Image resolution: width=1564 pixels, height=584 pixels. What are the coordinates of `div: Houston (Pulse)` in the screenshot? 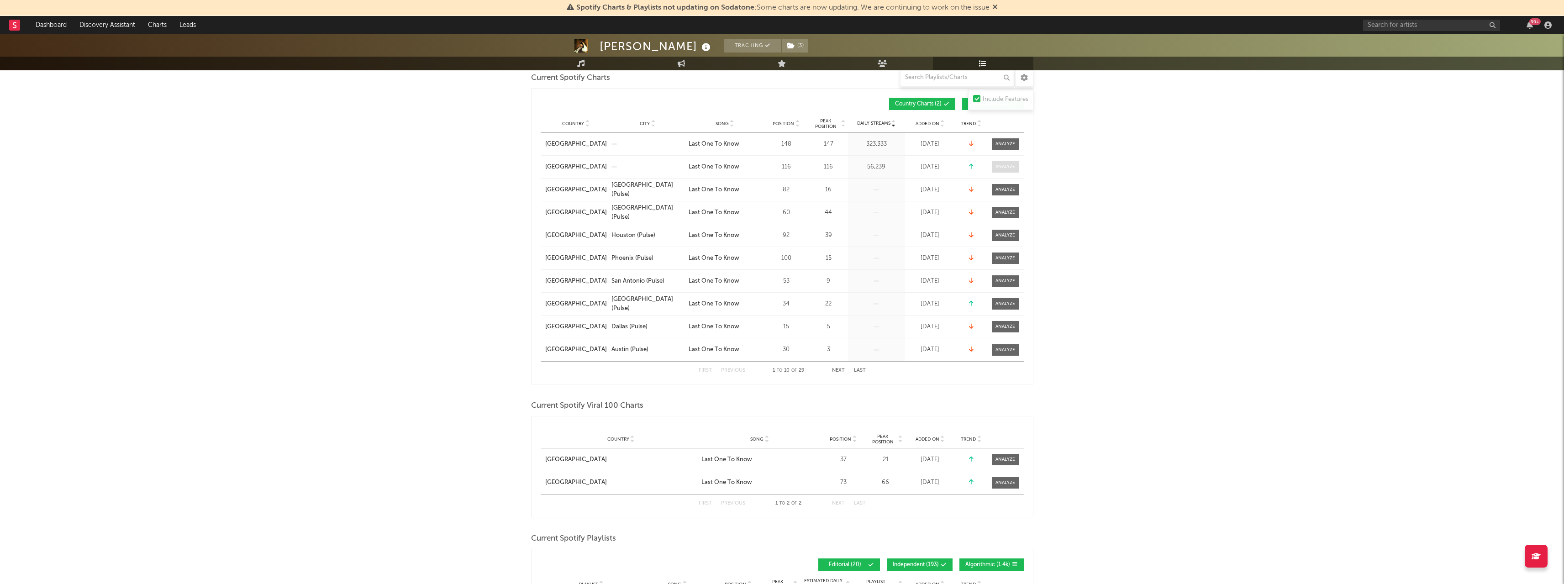 It's located at (634, 236).